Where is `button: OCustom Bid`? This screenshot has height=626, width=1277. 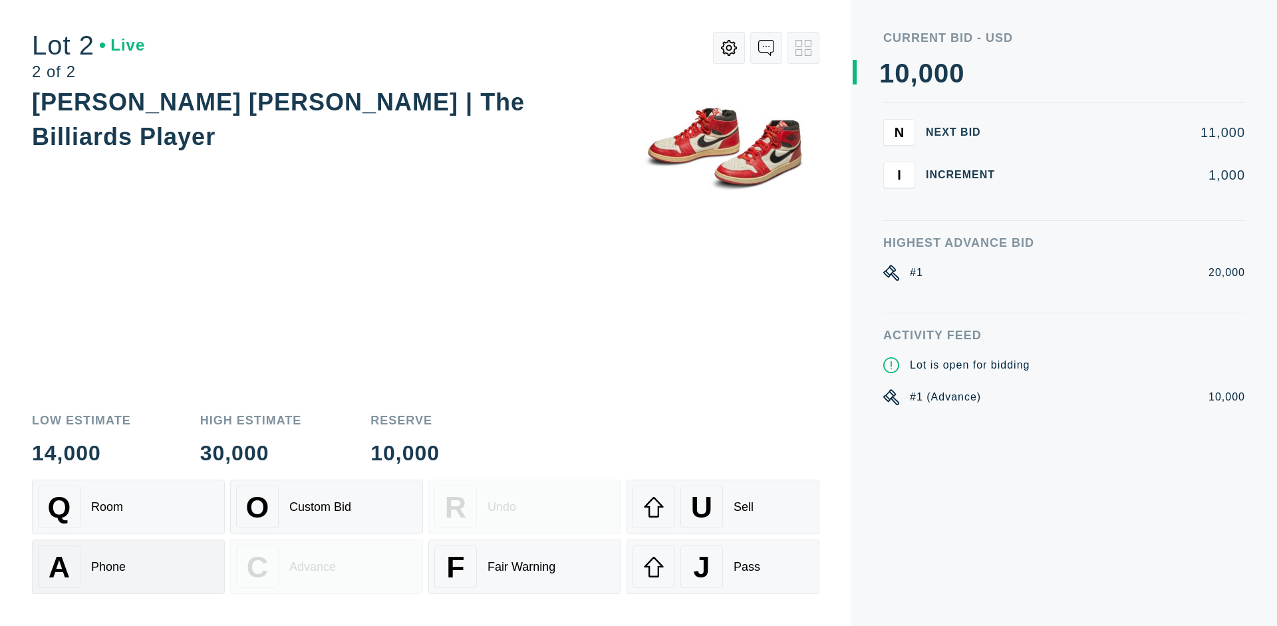 button: OCustom Bid is located at coordinates (327, 507).